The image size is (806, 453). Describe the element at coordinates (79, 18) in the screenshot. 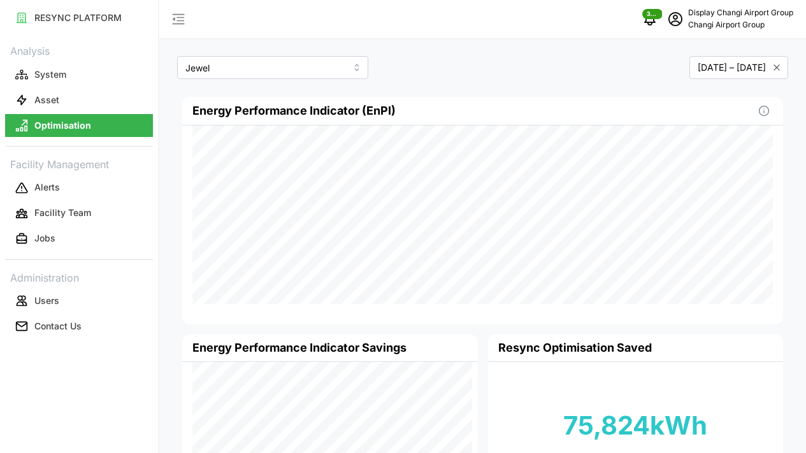

I see `button: RESYNC PLATFORM` at that location.